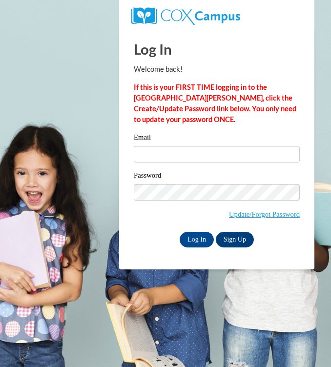 The width and height of the screenshot is (331, 367). What do you see at coordinates (185, 15) in the screenshot?
I see `a: COX Campus` at bounding box center [185, 15].